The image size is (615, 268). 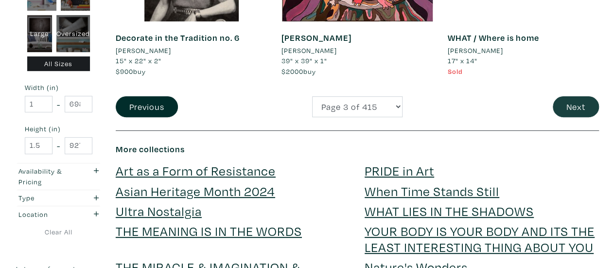 I want to click on span: 39" x 39" x 1", so click(x=304, y=60).